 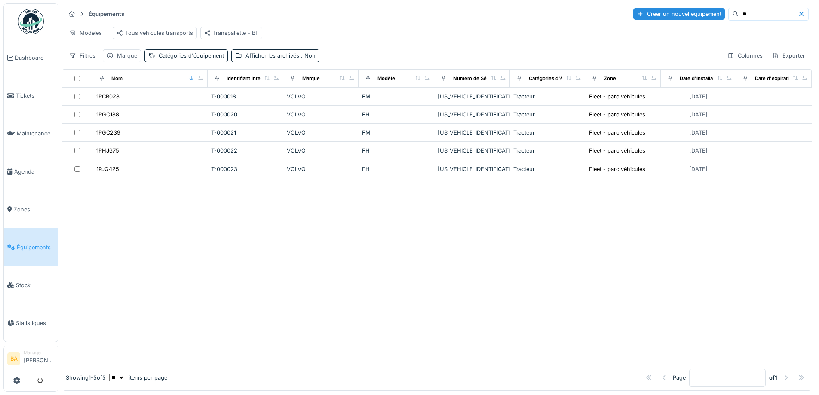 I want to click on div: Transpallette - BT, so click(x=231, y=33).